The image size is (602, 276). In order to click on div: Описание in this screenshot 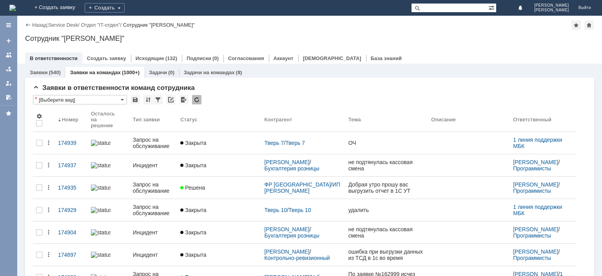, I will do `click(444, 119)`.